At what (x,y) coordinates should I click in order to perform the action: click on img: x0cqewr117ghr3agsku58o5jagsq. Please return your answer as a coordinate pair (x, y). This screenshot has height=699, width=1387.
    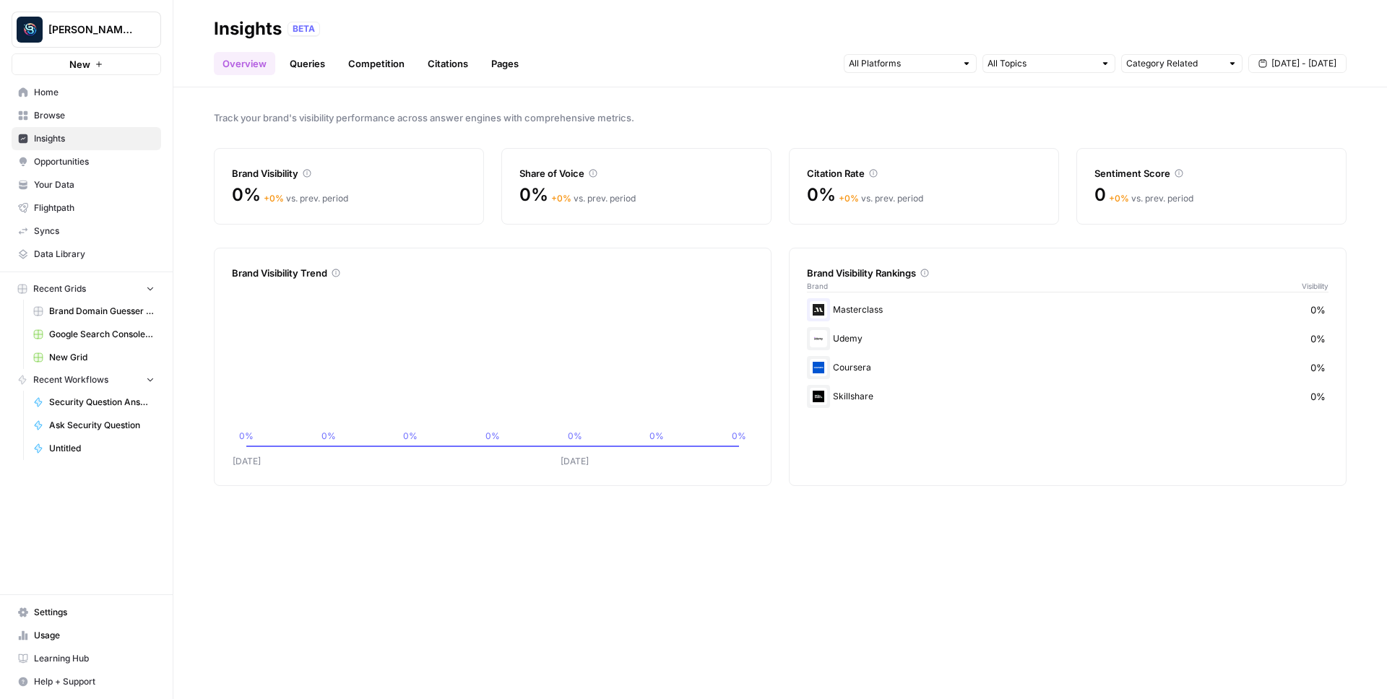
    Looking at the image, I should click on (818, 396).